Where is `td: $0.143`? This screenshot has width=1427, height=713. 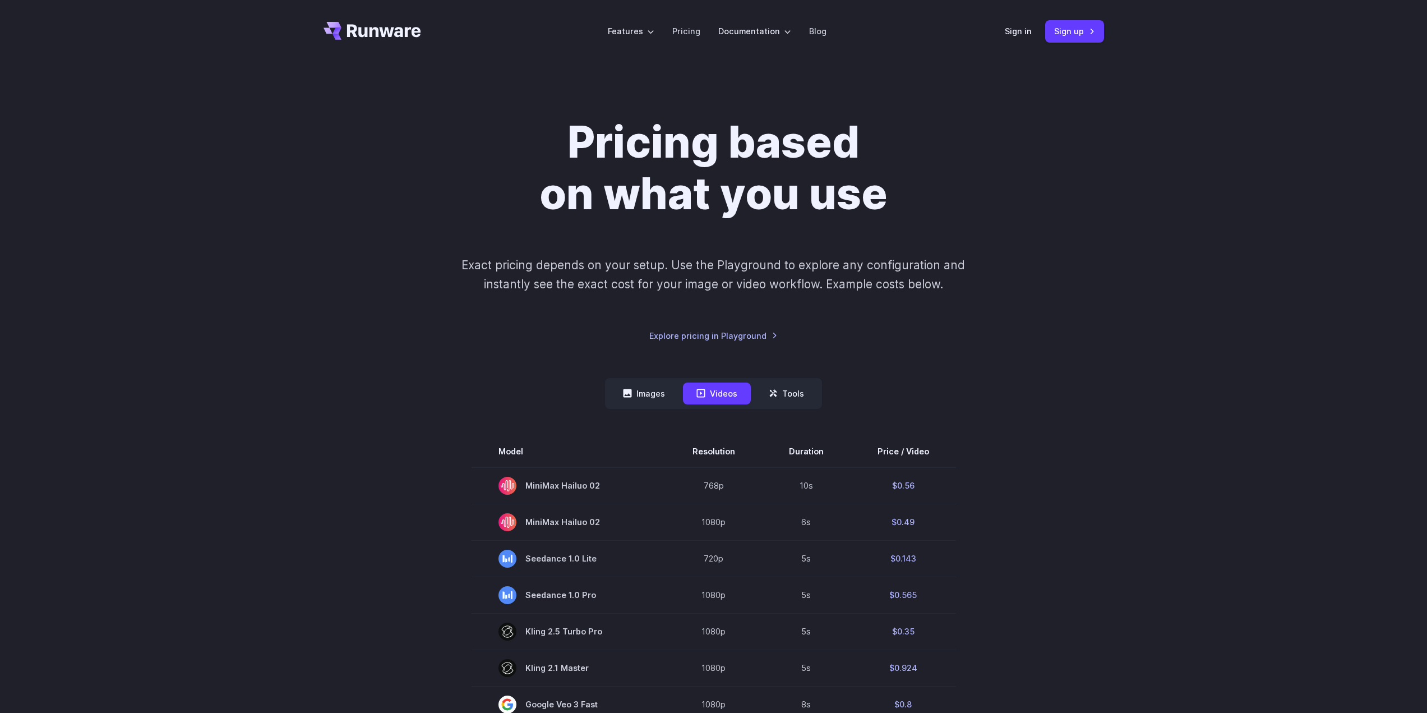
td: $0.143 is located at coordinates (903, 558).